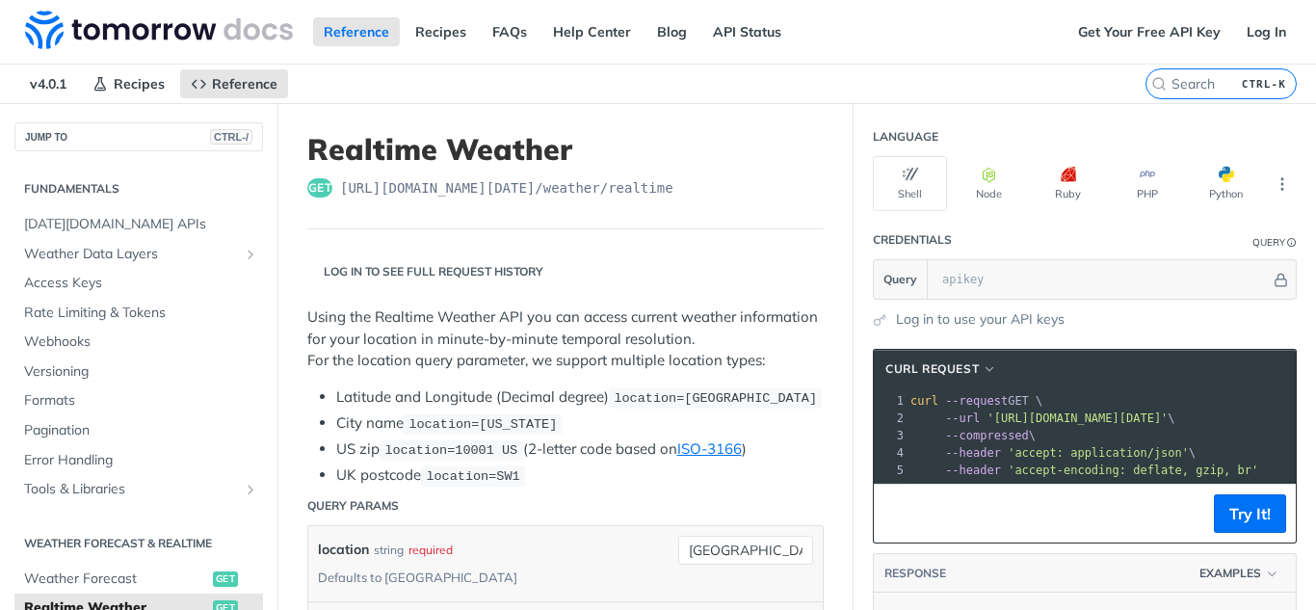  What do you see at coordinates (139, 431) in the screenshot?
I see `a: Pagination` at bounding box center [139, 431].